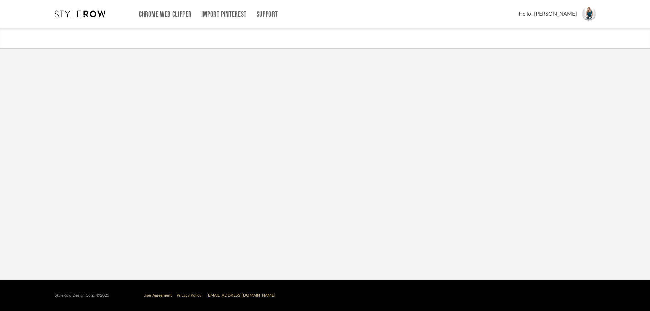  What do you see at coordinates (82, 296) in the screenshot?
I see `div: StyleRow Design Corp. ©2025` at bounding box center [82, 296].